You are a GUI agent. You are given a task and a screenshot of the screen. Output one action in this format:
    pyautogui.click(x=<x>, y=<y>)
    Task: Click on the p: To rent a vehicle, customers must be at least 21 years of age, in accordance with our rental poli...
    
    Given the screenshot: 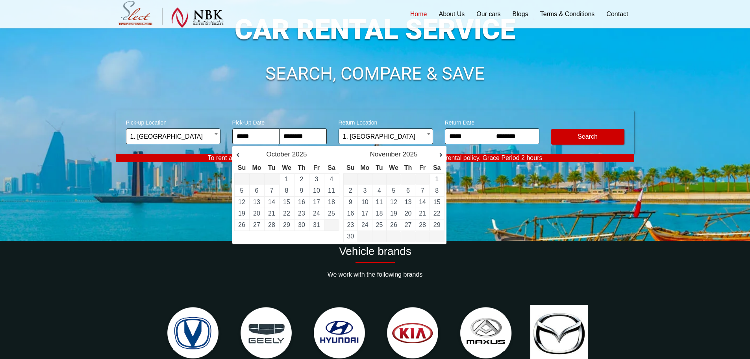 What is the action you would take?
    pyautogui.click(x=375, y=158)
    